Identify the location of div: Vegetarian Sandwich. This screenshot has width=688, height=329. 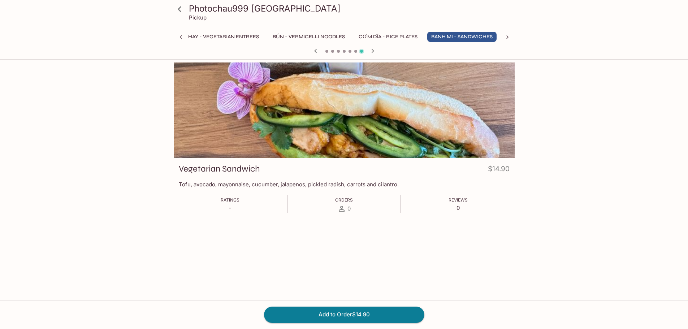
(344, 110).